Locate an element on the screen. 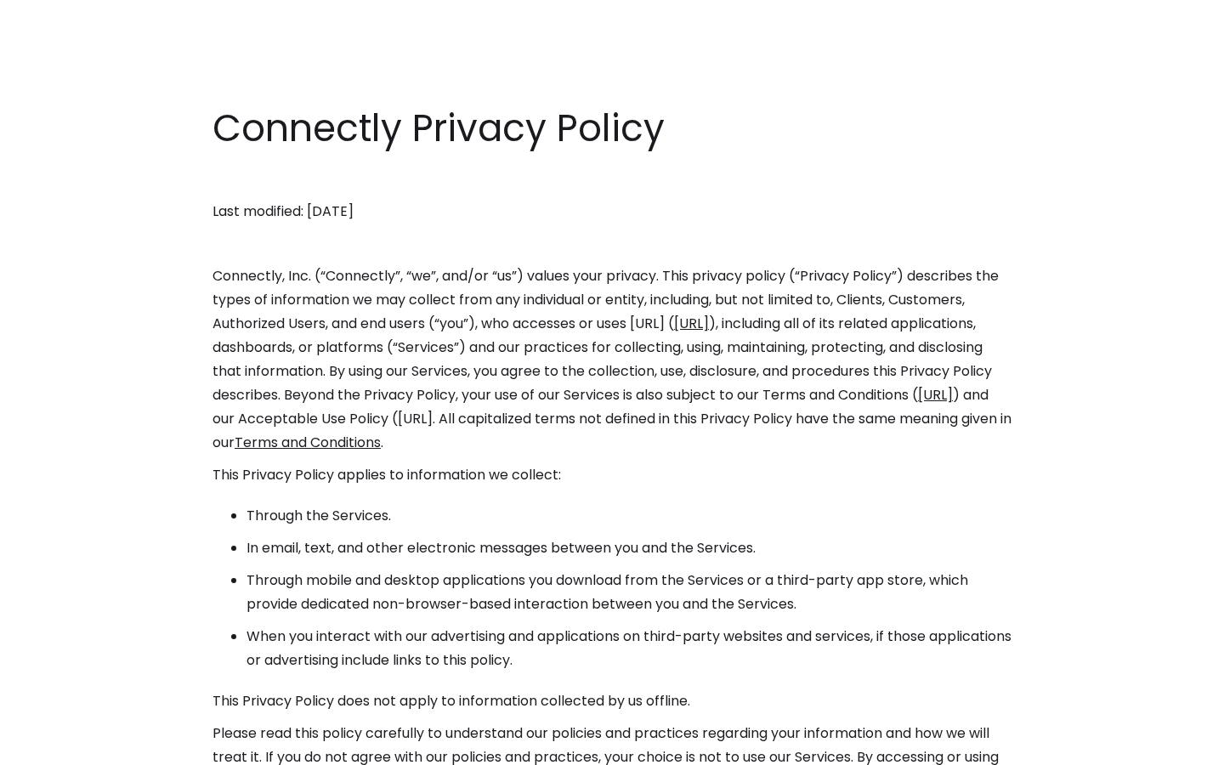  p: This Privacy Policy applies to information we collect: is located at coordinates (612, 475).